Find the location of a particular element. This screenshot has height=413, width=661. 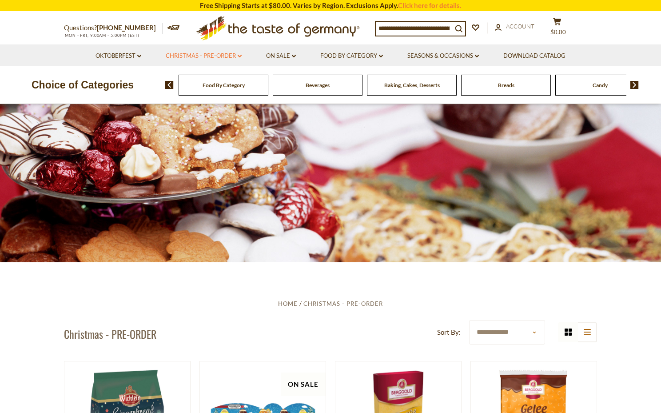

a: Beverages is located at coordinates (318, 85).